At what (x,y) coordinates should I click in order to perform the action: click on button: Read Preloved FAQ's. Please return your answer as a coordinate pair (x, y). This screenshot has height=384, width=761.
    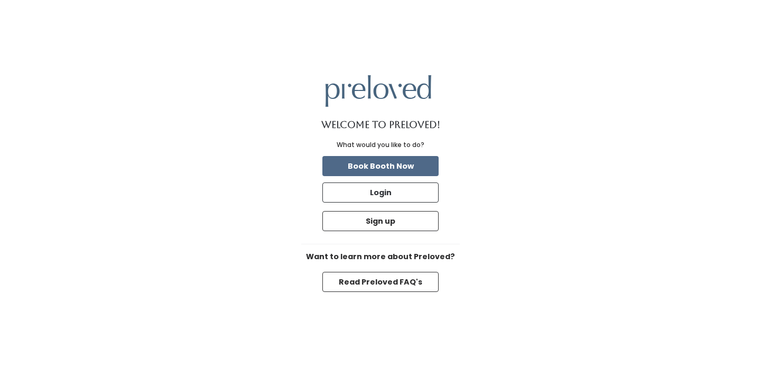
    Looking at the image, I should click on (380, 282).